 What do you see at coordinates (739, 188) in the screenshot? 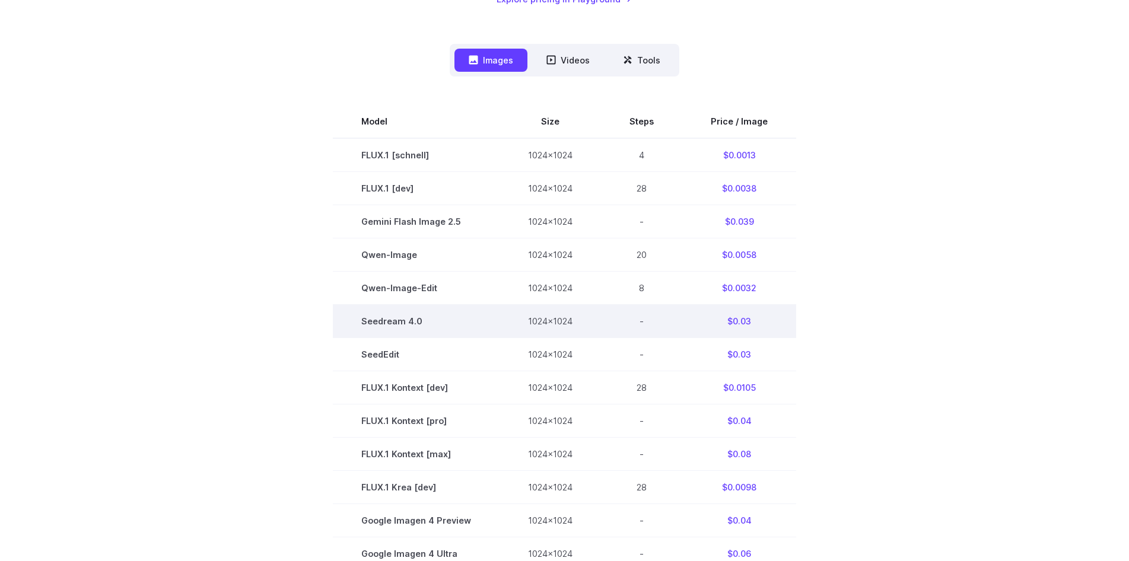
I see `td: $0.0038` at bounding box center [739, 188].